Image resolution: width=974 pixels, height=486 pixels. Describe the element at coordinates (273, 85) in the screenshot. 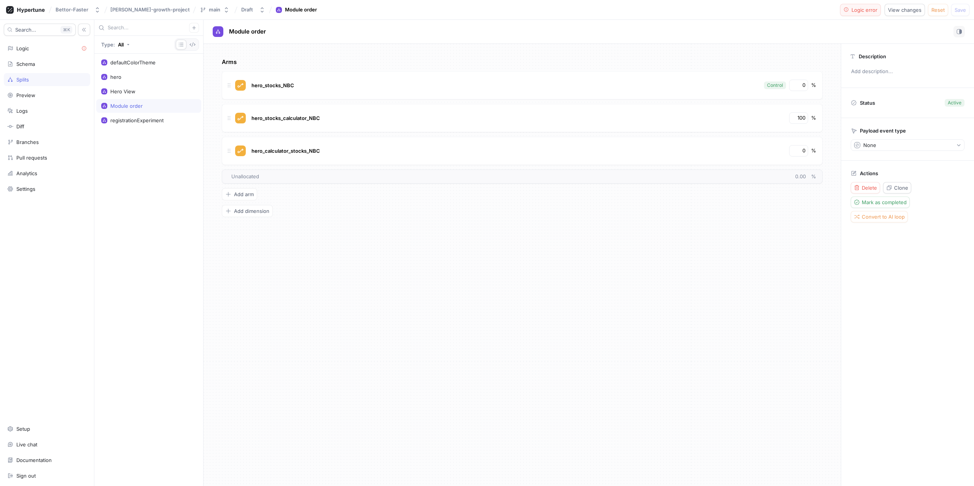

I see `span: hero_stocks_NBC` at that location.